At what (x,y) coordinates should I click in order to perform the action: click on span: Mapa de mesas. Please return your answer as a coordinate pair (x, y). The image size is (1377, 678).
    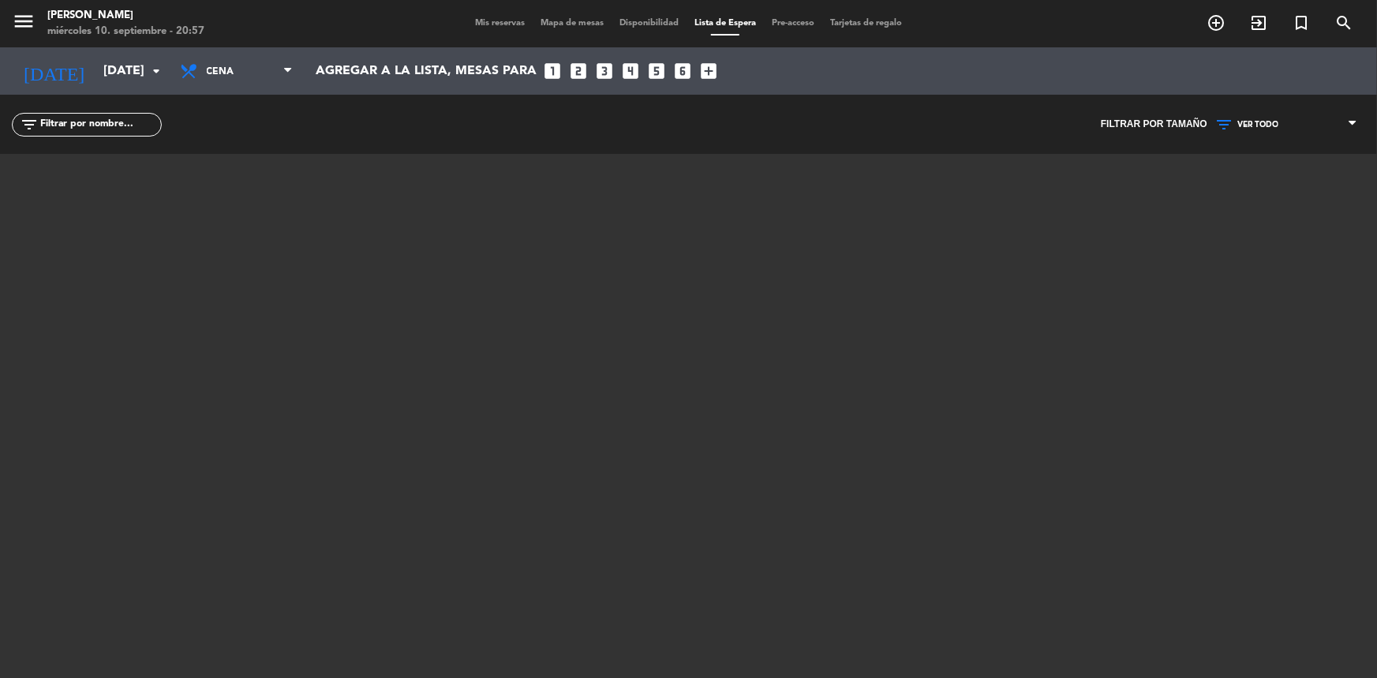
    Looking at the image, I should click on (572, 23).